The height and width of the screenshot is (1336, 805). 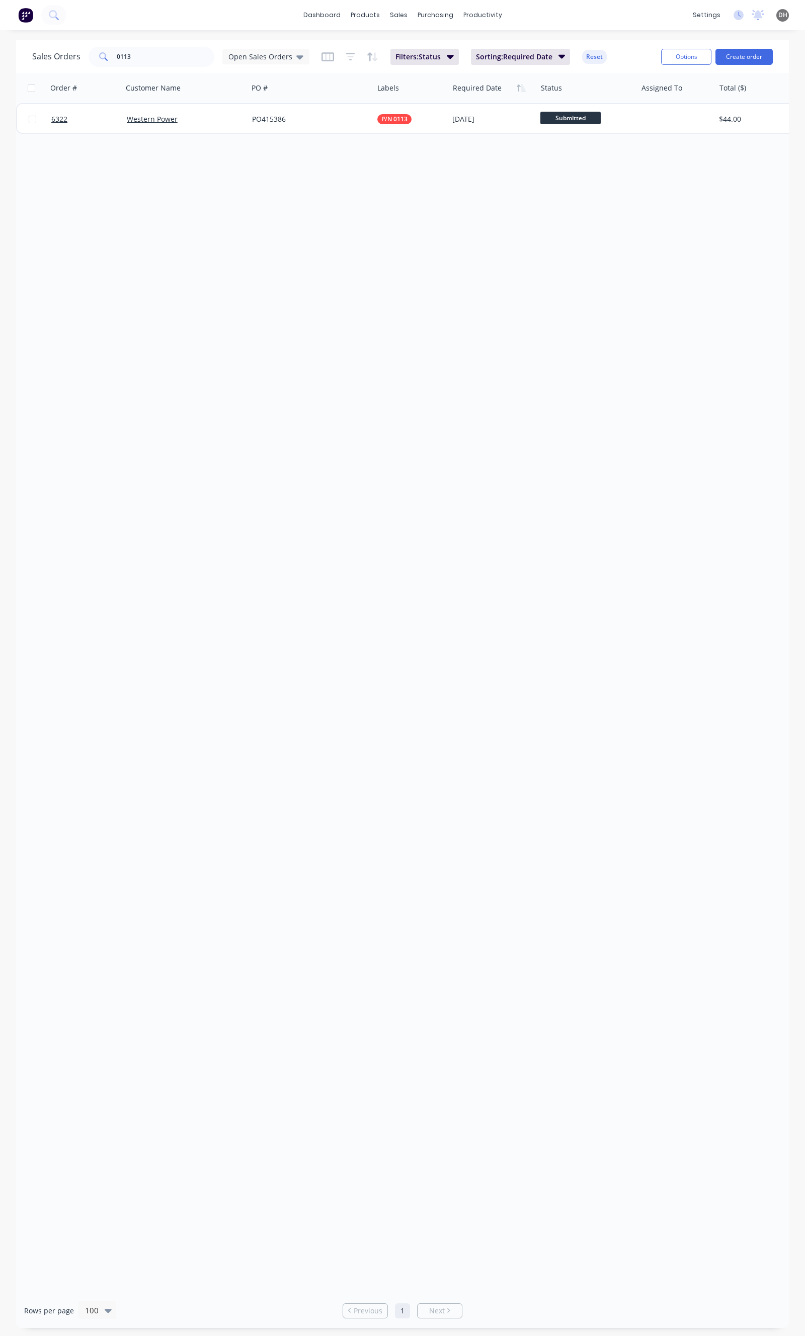 I want to click on input: Search..., so click(x=166, y=57).